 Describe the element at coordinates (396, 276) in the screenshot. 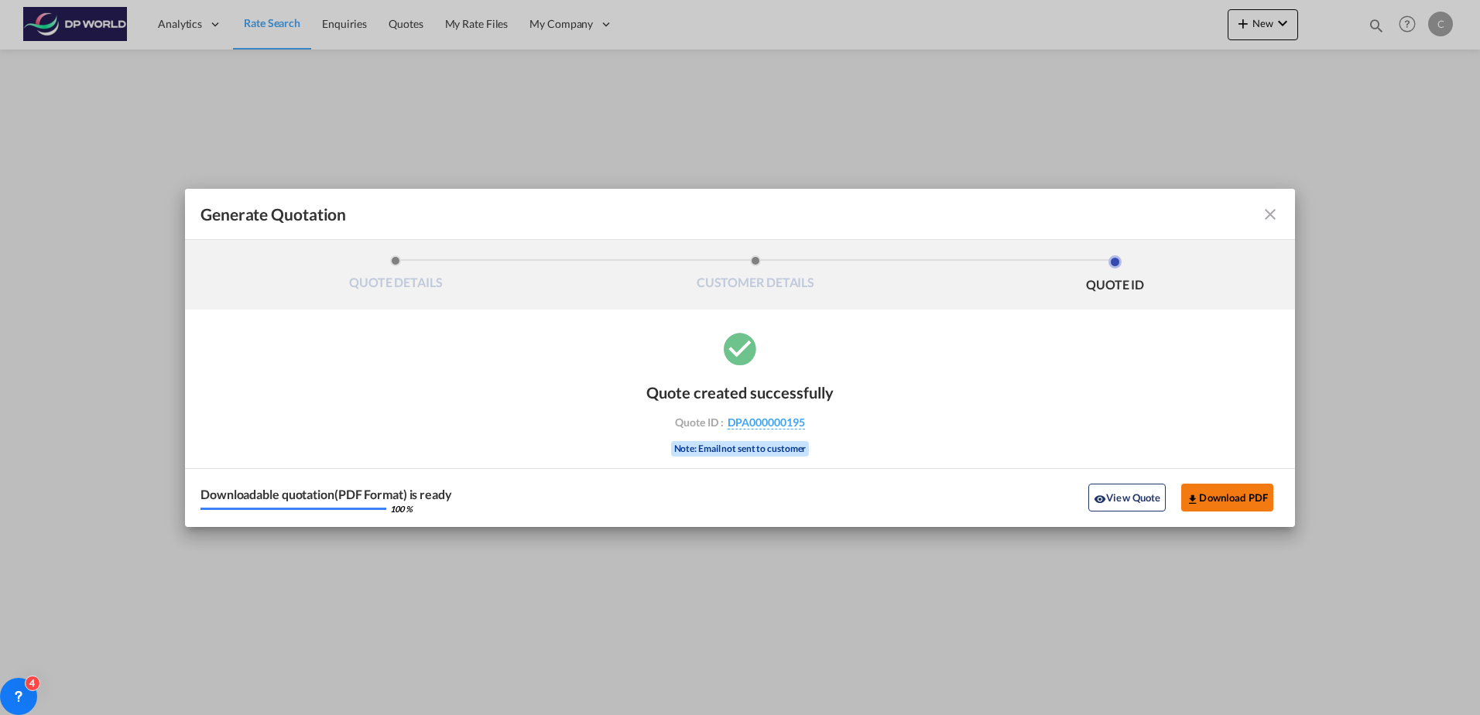

I see `li: QUOTE DETAILS` at that location.